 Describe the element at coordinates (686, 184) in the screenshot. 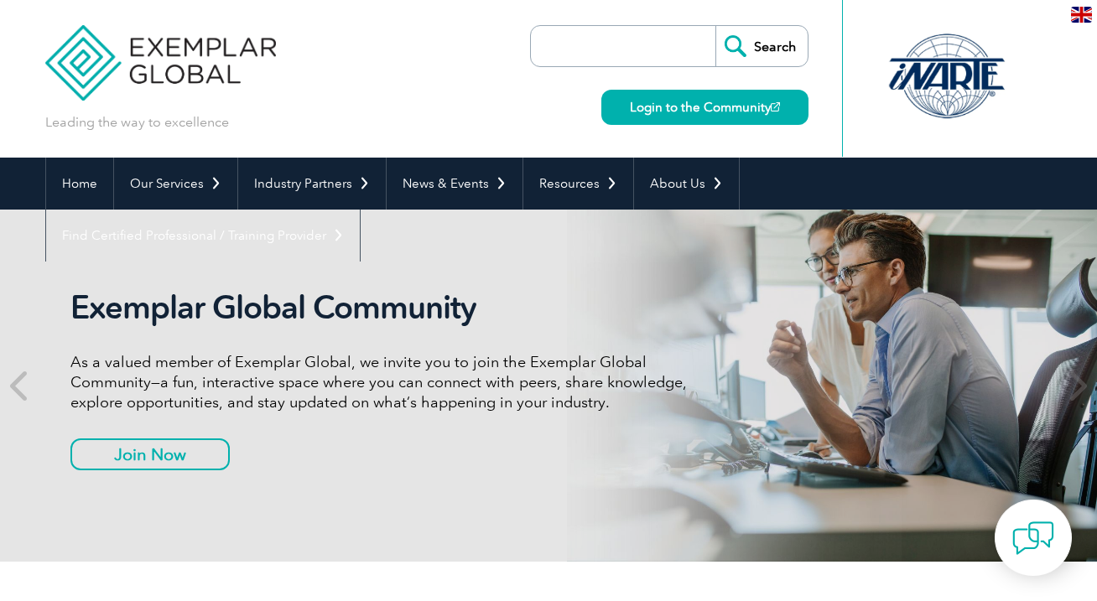

I see `a: About Us` at that location.